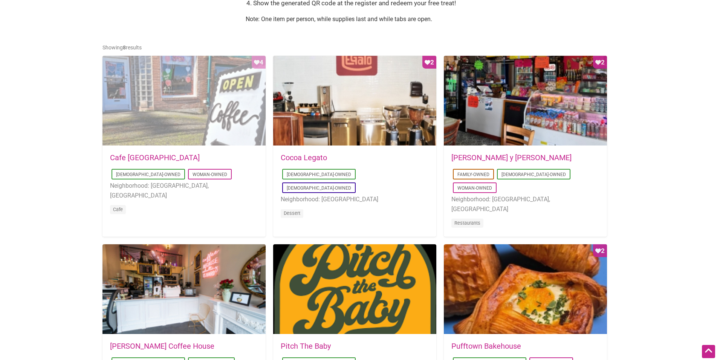  Describe the element at coordinates (359, 19) in the screenshot. I see `p: Note: One item per person, while supplies last and while tabs are open.` at that location.